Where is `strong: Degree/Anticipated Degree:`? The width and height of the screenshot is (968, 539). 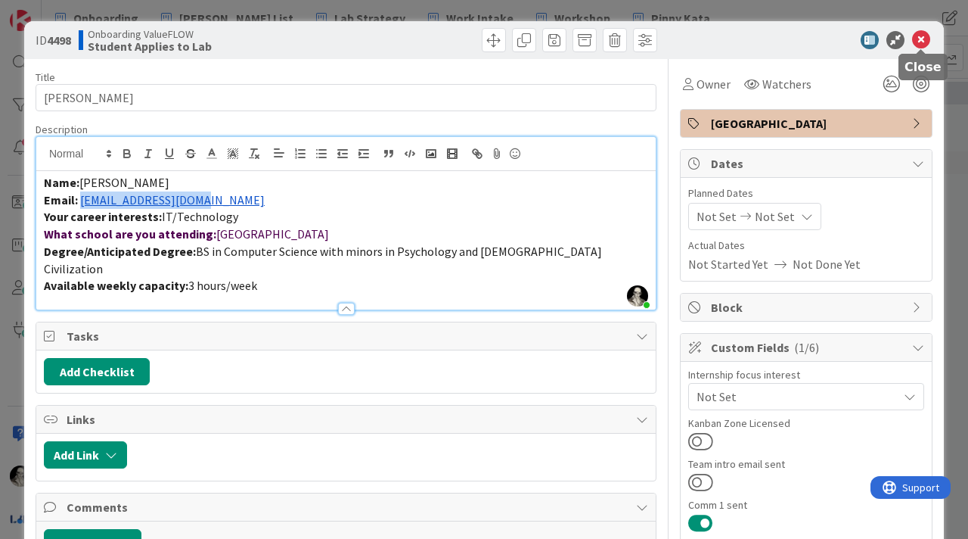 strong: Degree/Anticipated Degree: is located at coordinates (120, 251).